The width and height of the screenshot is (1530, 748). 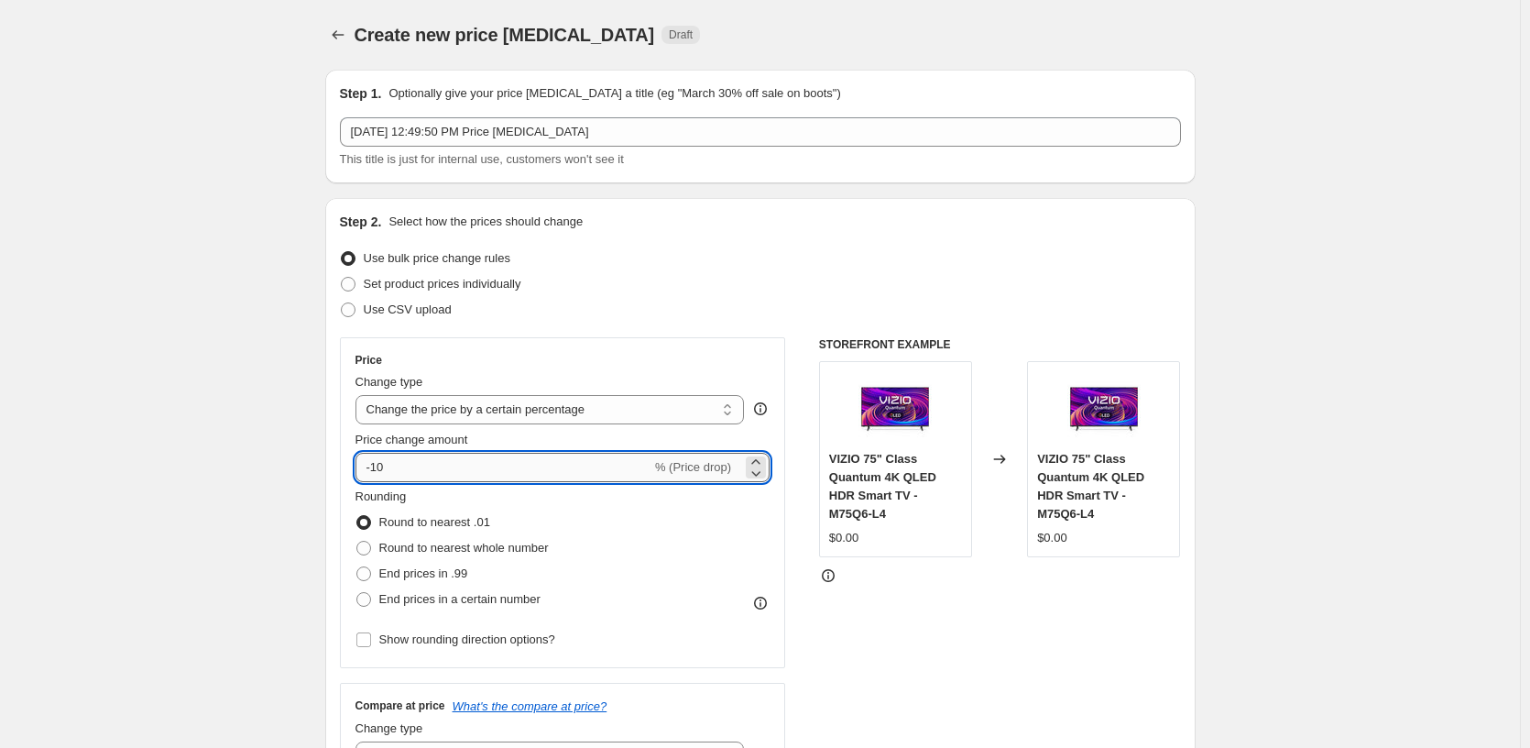 I want to click on span: This title is just for internal use, customers won't see it, so click(x=482, y=158).